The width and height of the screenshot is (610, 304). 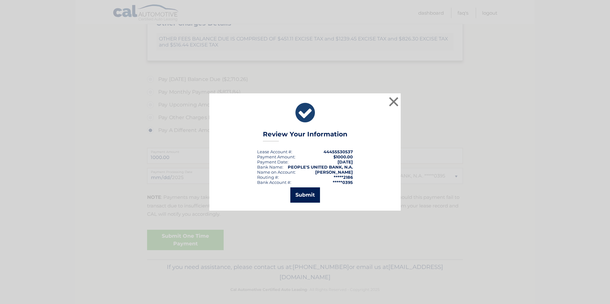 I want to click on h3: Review Your Information, so click(x=305, y=136).